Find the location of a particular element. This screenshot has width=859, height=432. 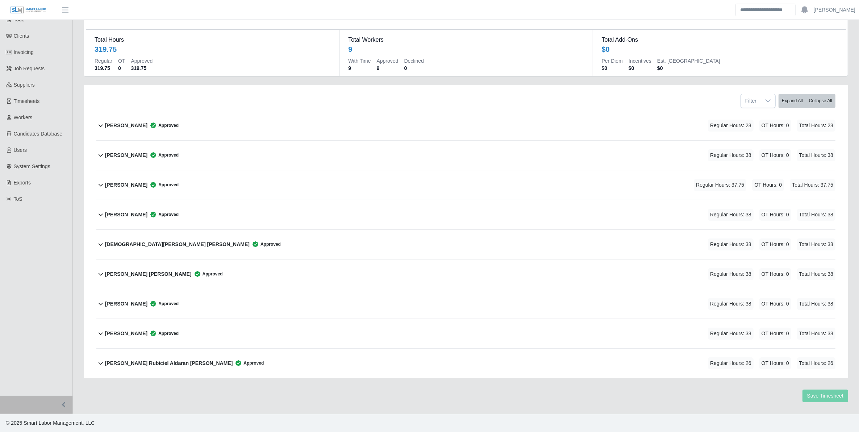

img: SLM Logo is located at coordinates (28, 10).